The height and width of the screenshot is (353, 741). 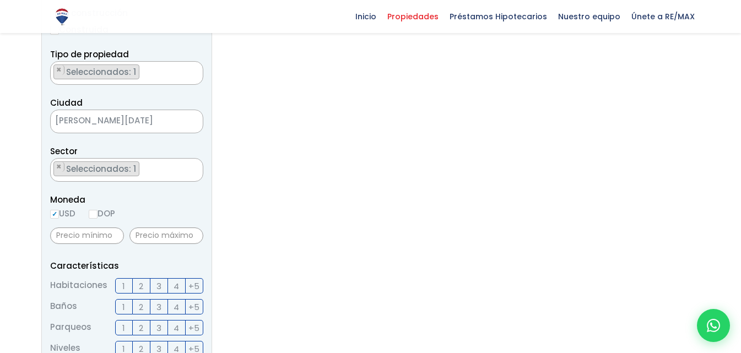 I want to click on input: DOP, so click(x=93, y=214).